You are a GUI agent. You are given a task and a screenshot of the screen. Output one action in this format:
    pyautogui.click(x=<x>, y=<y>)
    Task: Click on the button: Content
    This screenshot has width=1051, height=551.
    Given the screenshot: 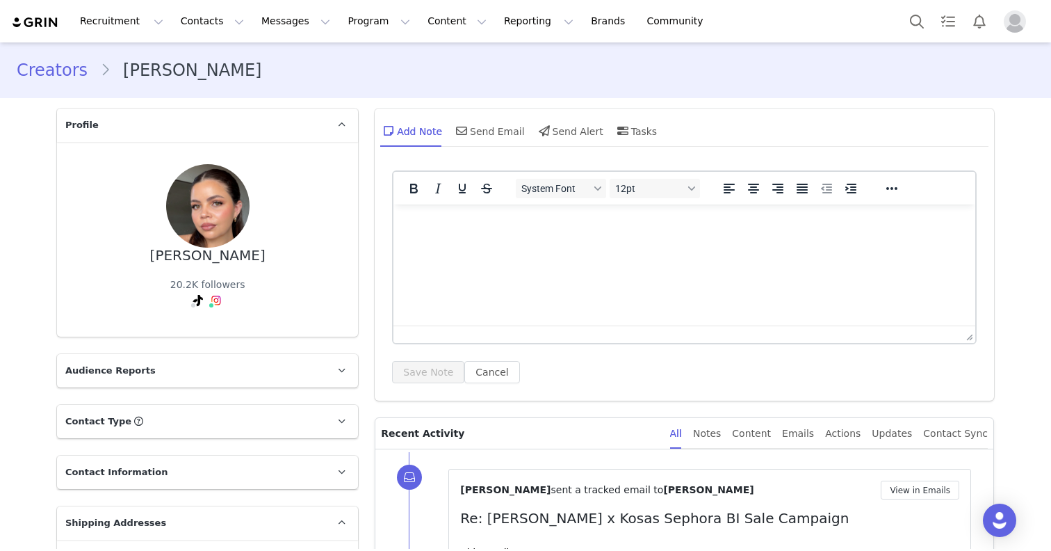 What is the action you would take?
    pyautogui.click(x=457, y=21)
    